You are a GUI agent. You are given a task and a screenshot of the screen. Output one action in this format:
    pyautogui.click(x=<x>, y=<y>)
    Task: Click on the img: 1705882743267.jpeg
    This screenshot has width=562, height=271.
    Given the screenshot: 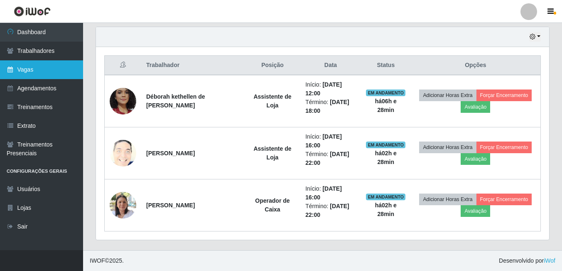 What is the action you would take?
    pyautogui.click(x=123, y=101)
    